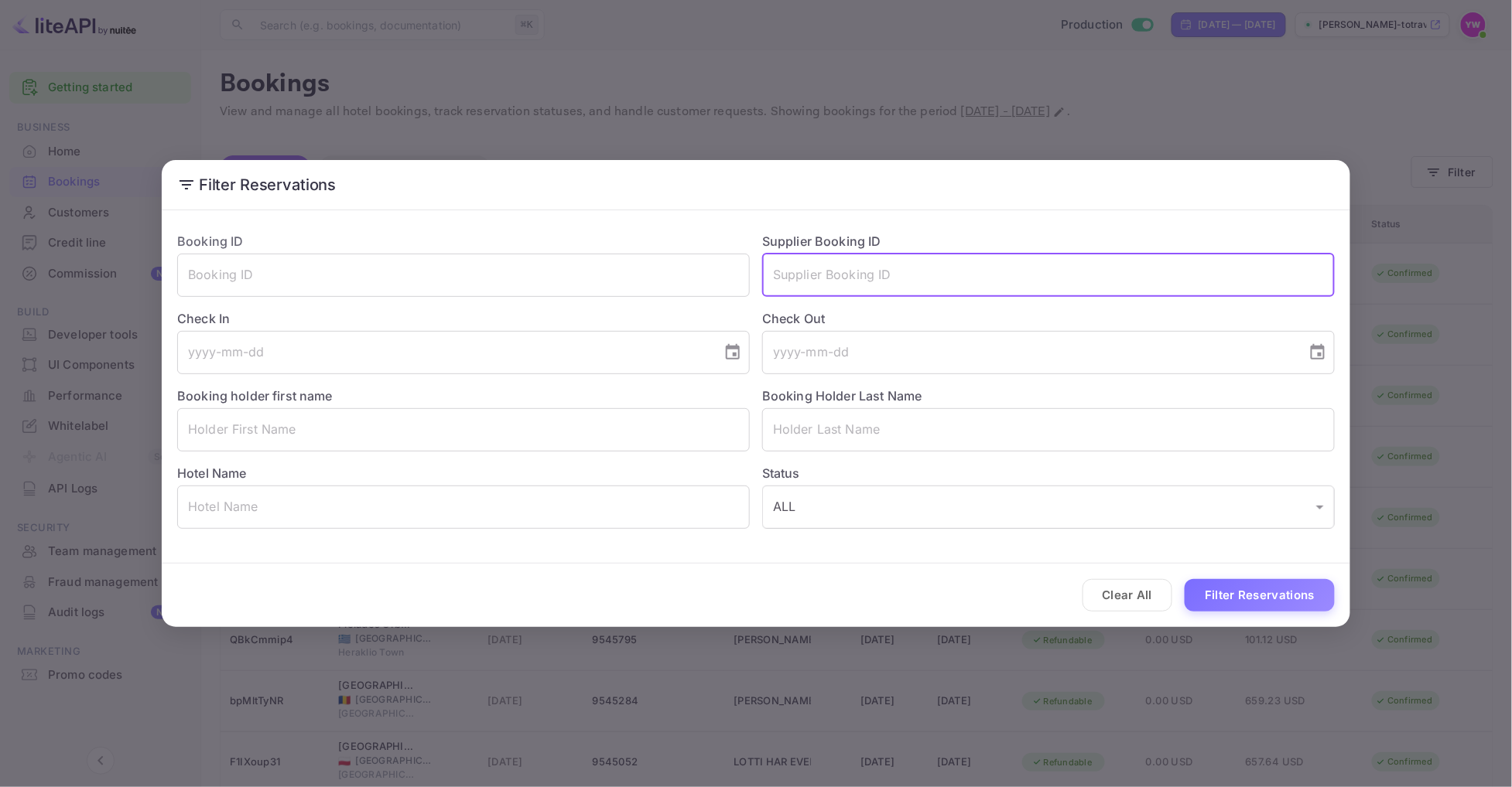 Image resolution: width=1512 pixels, height=787 pixels. What do you see at coordinates (210, 241) in the screenshot?
I see `label: Booking ID` at bounding box center [210, 241].